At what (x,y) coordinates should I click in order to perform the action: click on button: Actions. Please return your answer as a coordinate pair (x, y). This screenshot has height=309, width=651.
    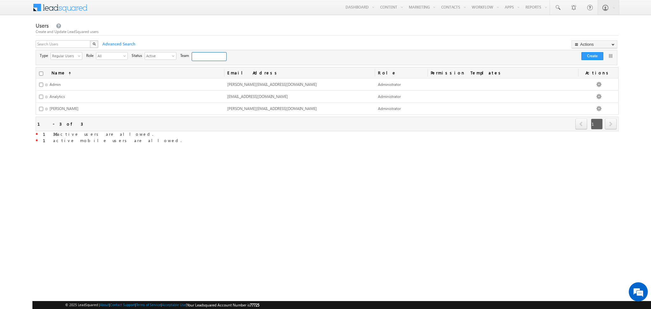
    Looking at the image, I should click on (595, 44).